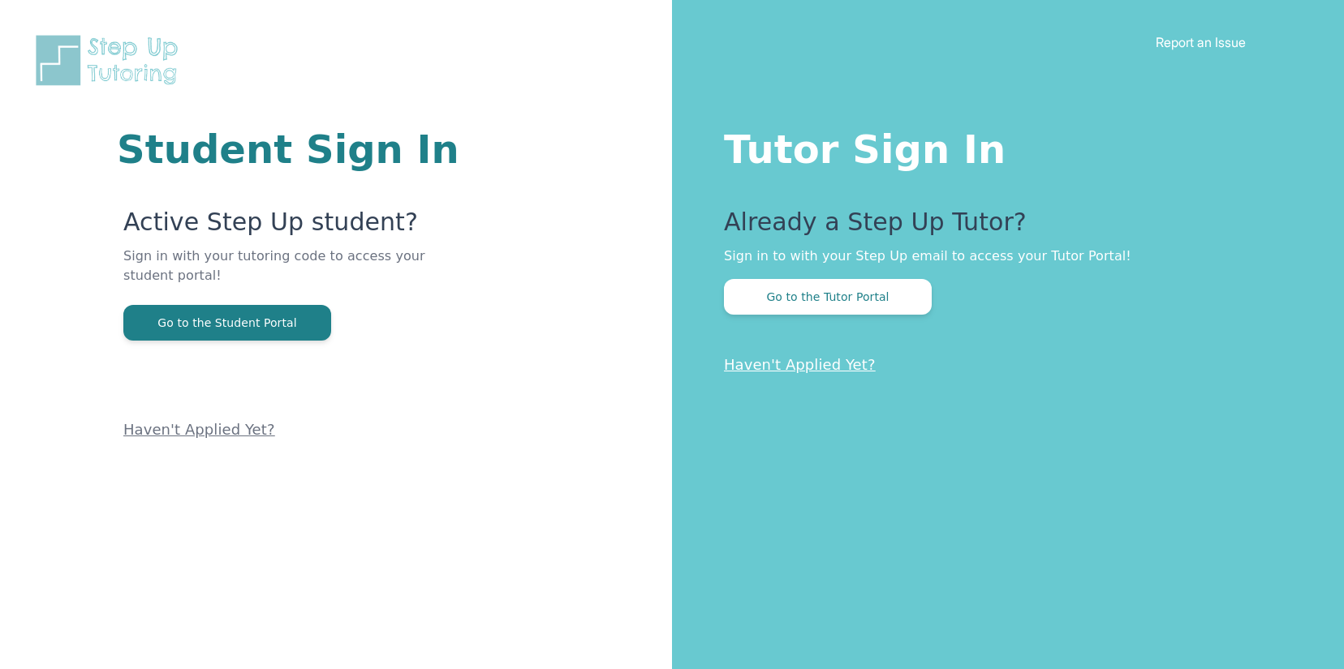 The image size is (1344, 669). What do you see at coordinates (227, 323) in the screenshot?
I see `button: Go to the Student Portal` at bounding box center [227, 323].